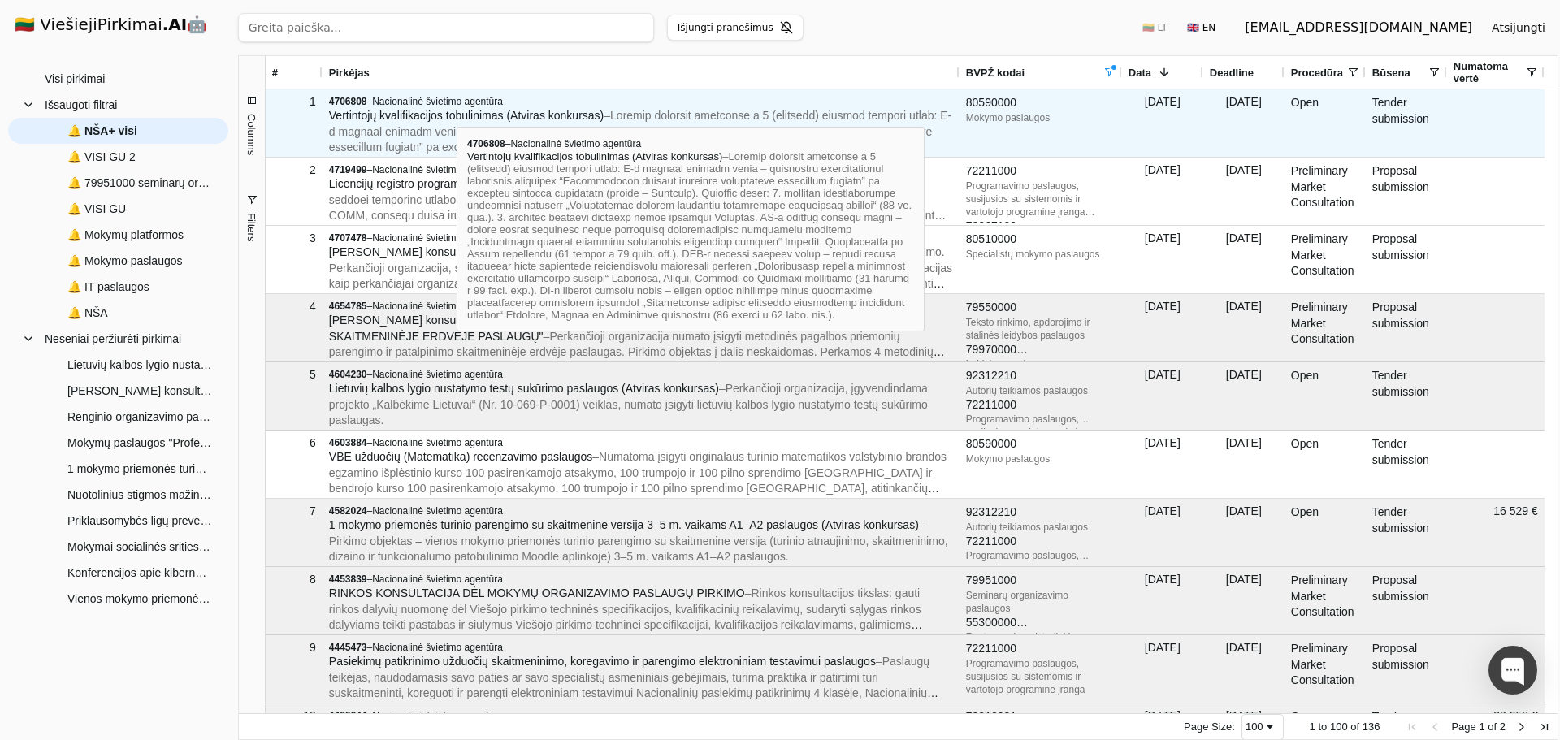 This screenshot has width=1560, height=740. What do you see at coordinates (1254, 726) in the screenshot?
I see `div: 100` at bounding box center [1254, 726].